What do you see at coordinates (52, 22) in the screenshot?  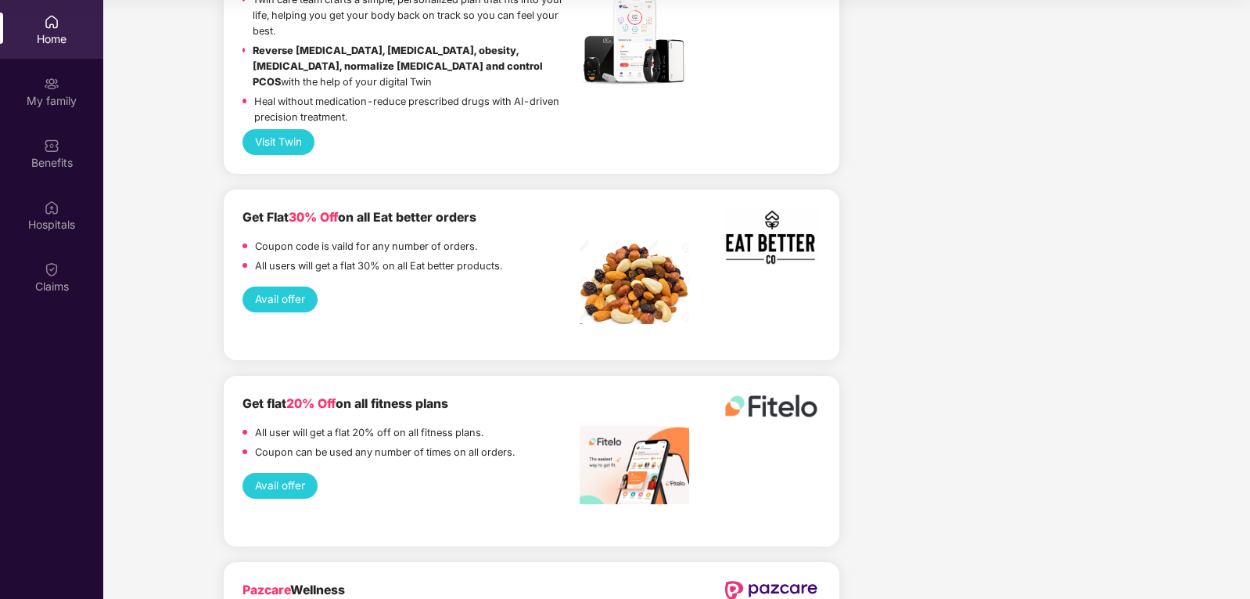 I see `img: svg+xml;base64,PHN2ZyBpZD0iSG9tZSIgeG1sbnM9Imh0dHA6Ly93d3cudzMub3JnLzIwMDAvc3ZnIiB3aWR0aD0iMjAiIG...` at bounding box center [52, 22].